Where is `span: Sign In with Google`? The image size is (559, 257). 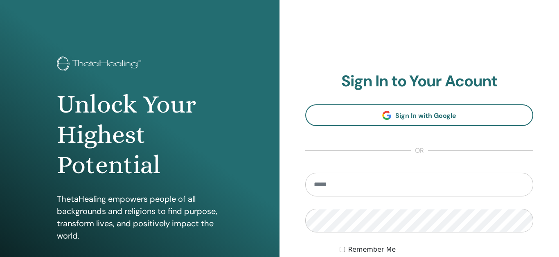 span: Sign In with Google is located at coordinates (426, 115).